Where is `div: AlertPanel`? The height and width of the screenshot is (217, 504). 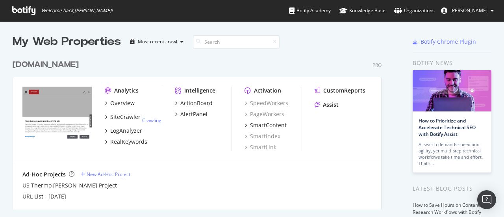
div: AlertPanel is located at coordinates (194, 114).